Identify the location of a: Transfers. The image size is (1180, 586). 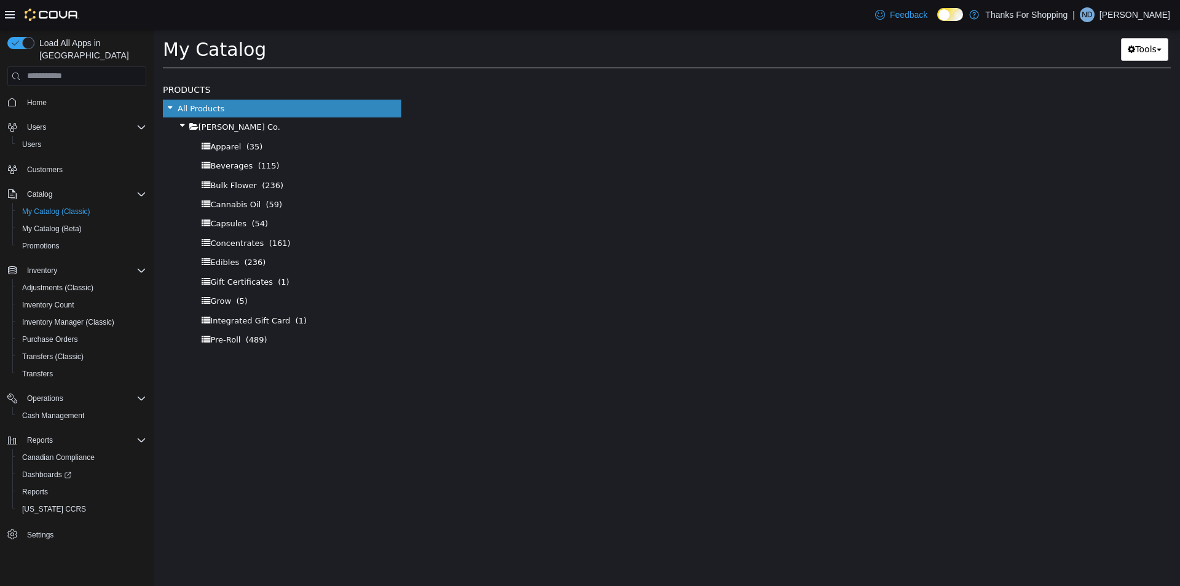
(38, 374).